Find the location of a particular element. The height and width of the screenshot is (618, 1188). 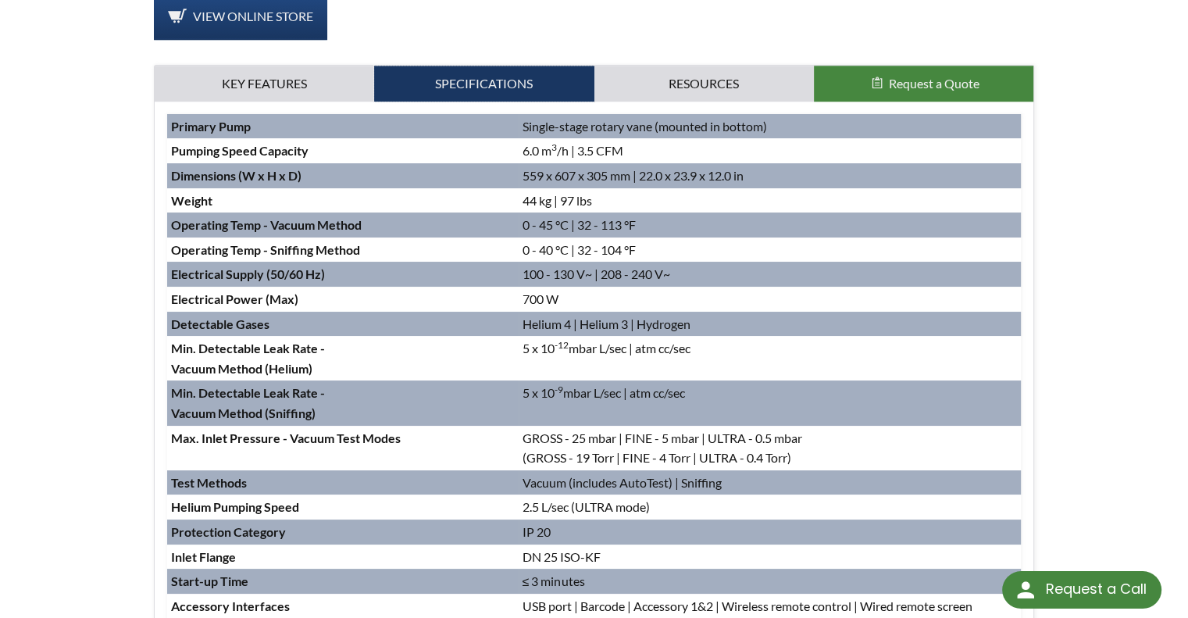

td: 0 - 40 °C | 32 - 104 °F is located at coordinates (770, 250).